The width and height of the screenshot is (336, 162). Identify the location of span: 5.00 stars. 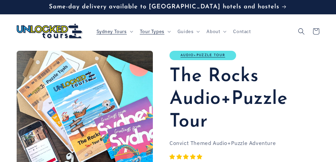
(187, 156).